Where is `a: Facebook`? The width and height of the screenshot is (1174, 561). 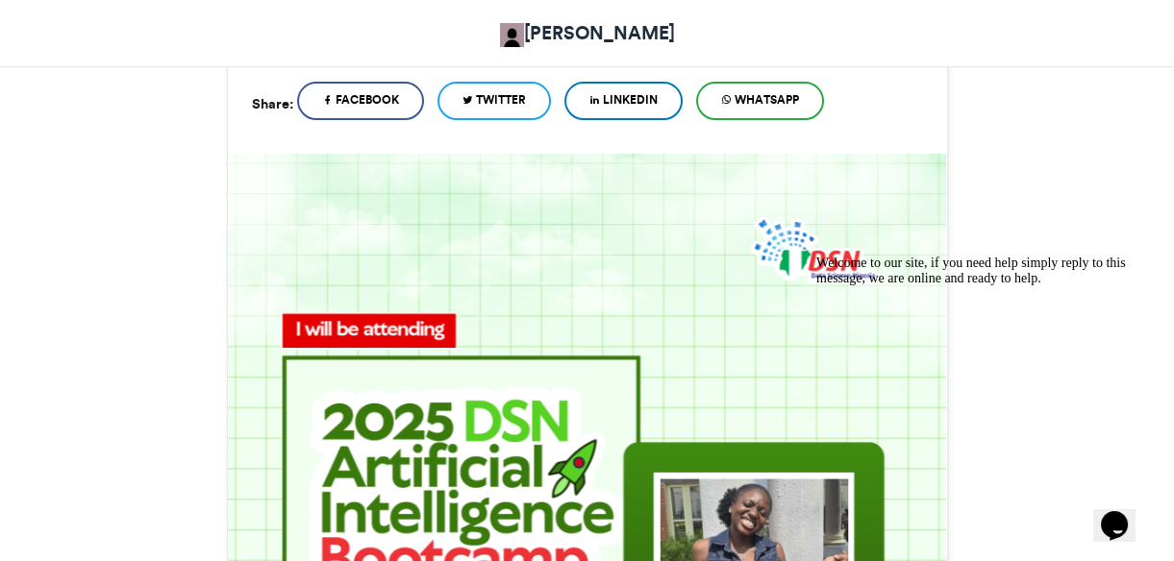
a: Facebook is located at coordinates (361, 101).